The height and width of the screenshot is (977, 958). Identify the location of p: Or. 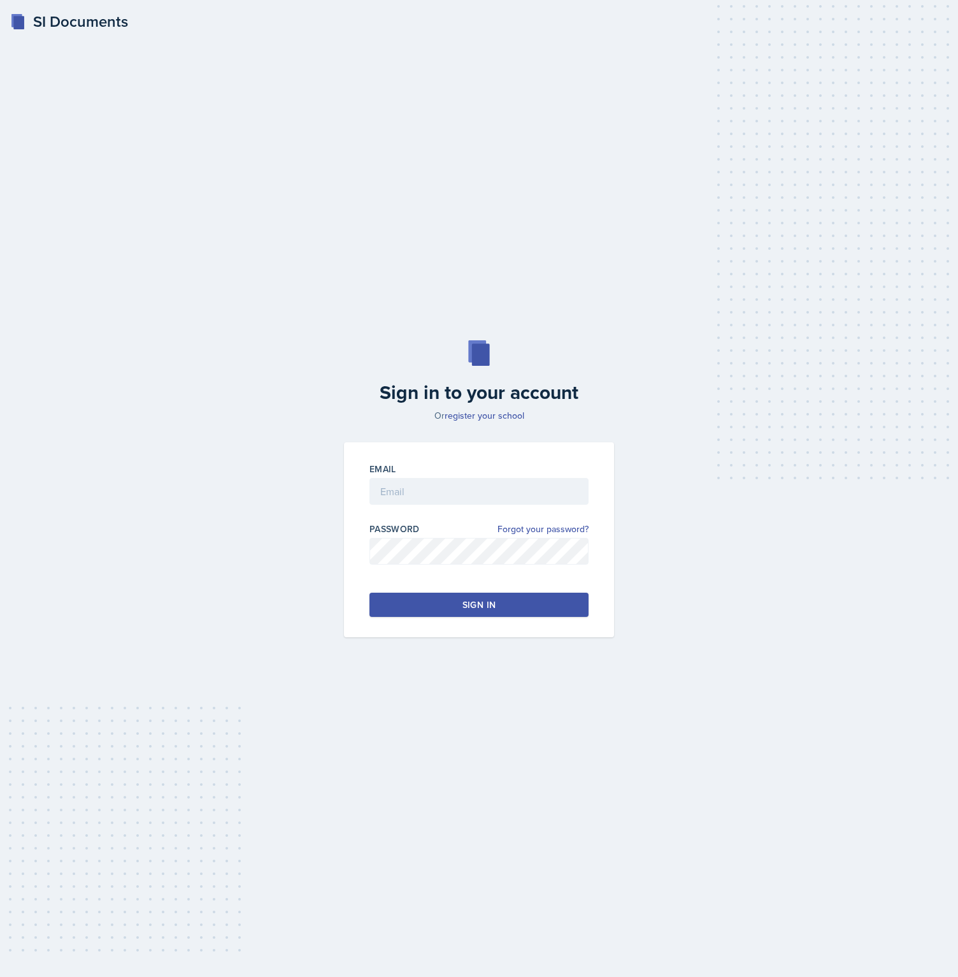
(479, 415).